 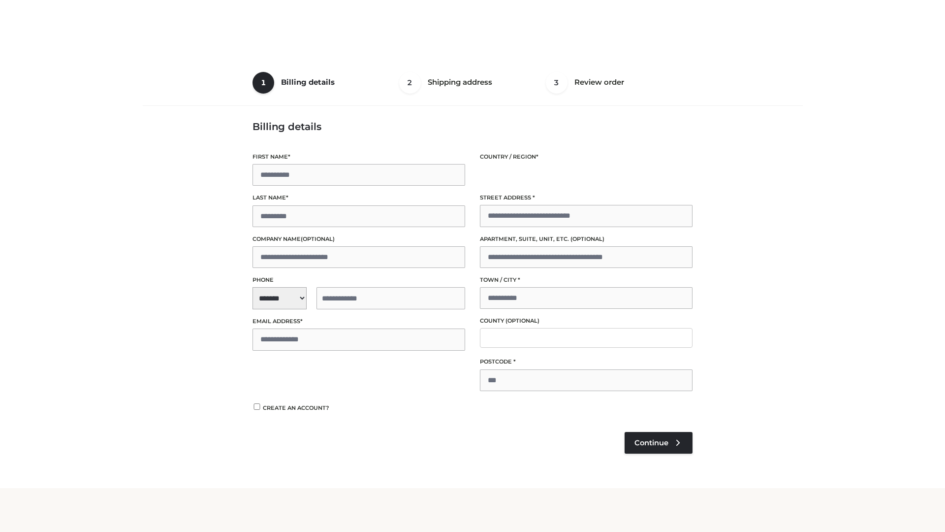 I want to click on label: Country / Region, so click(x=586, y=157).